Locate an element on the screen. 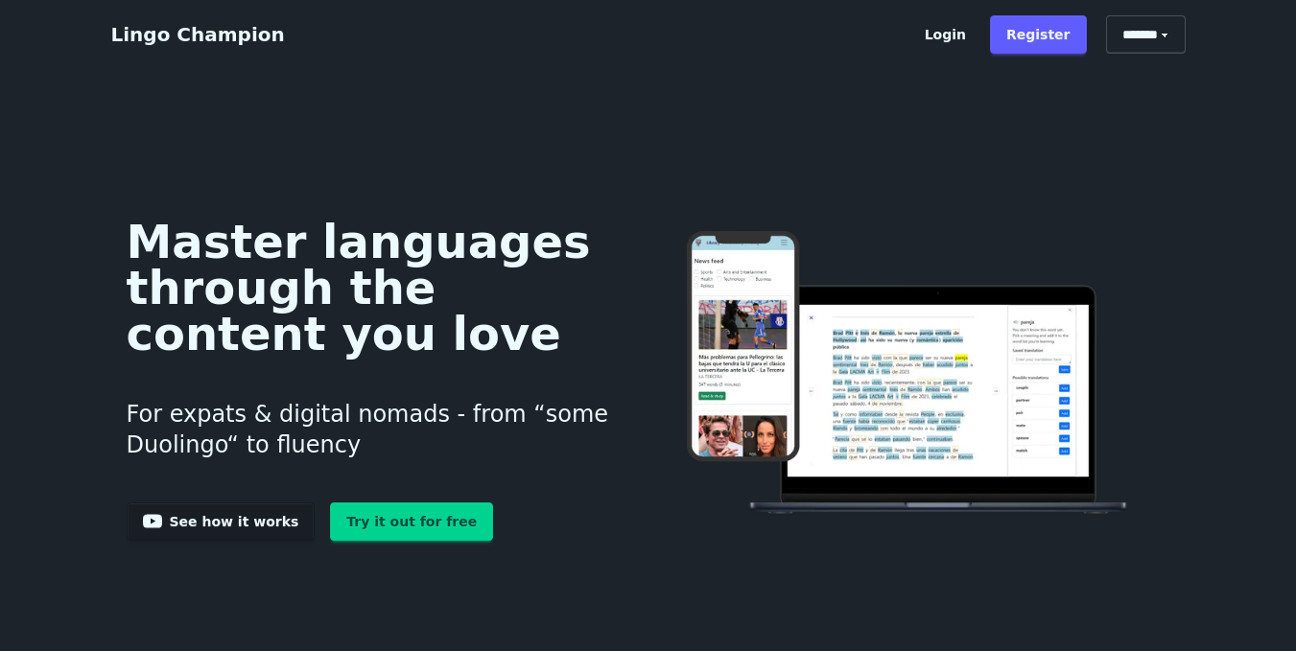  a: Login is located at coordinates (945, 35).